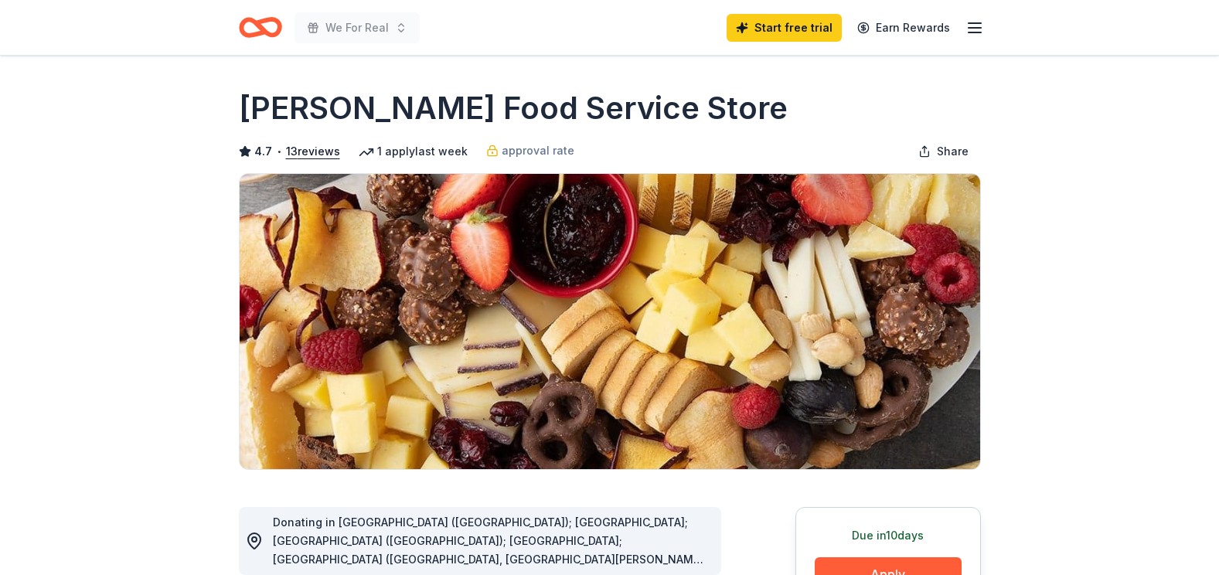 This screenshot has width=1219, height=575. What do you see at coordinates (904, 28) in the screenshot?
I see `a: Earn Rewards` at bounding box center [904, 28].